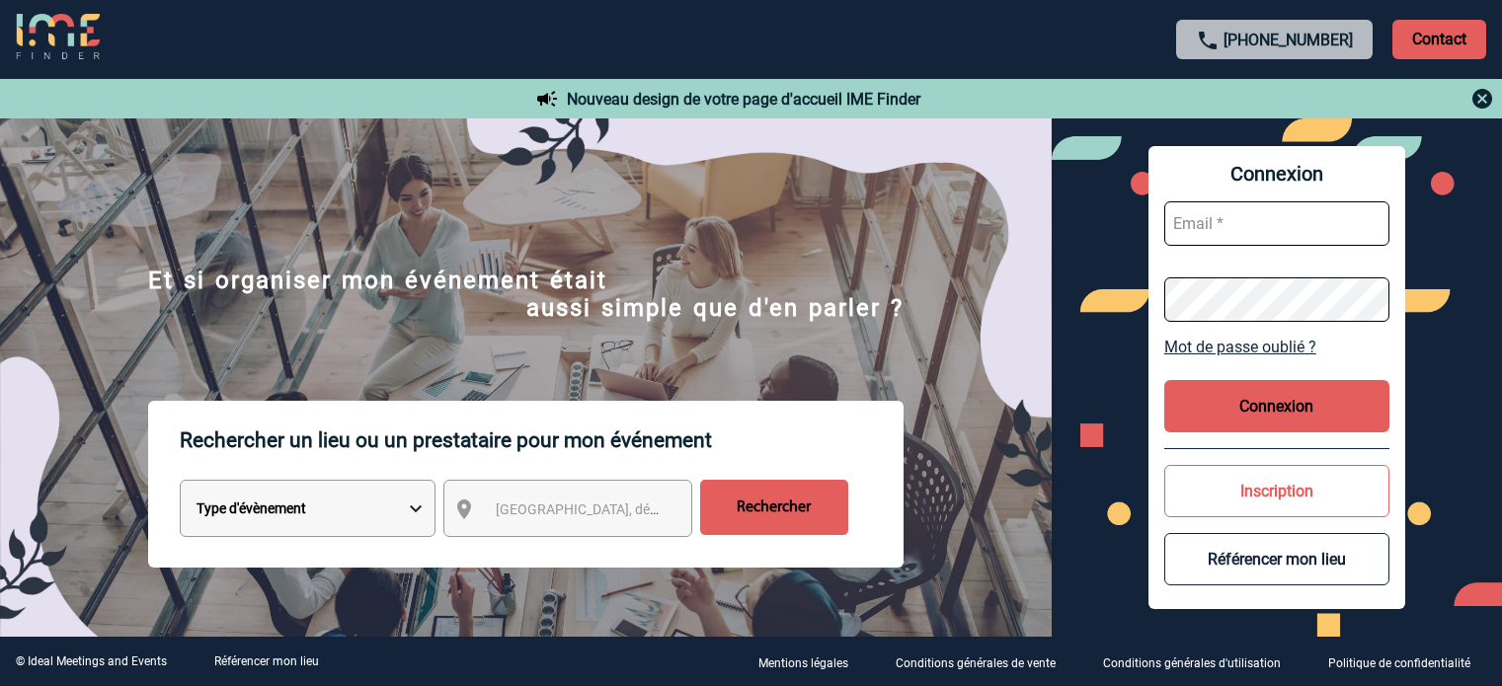  What do you see at coordinates (1407, 662) in the screenshot?
I see `a: Politique de confidentialité` at bounding box center [1407, 662].